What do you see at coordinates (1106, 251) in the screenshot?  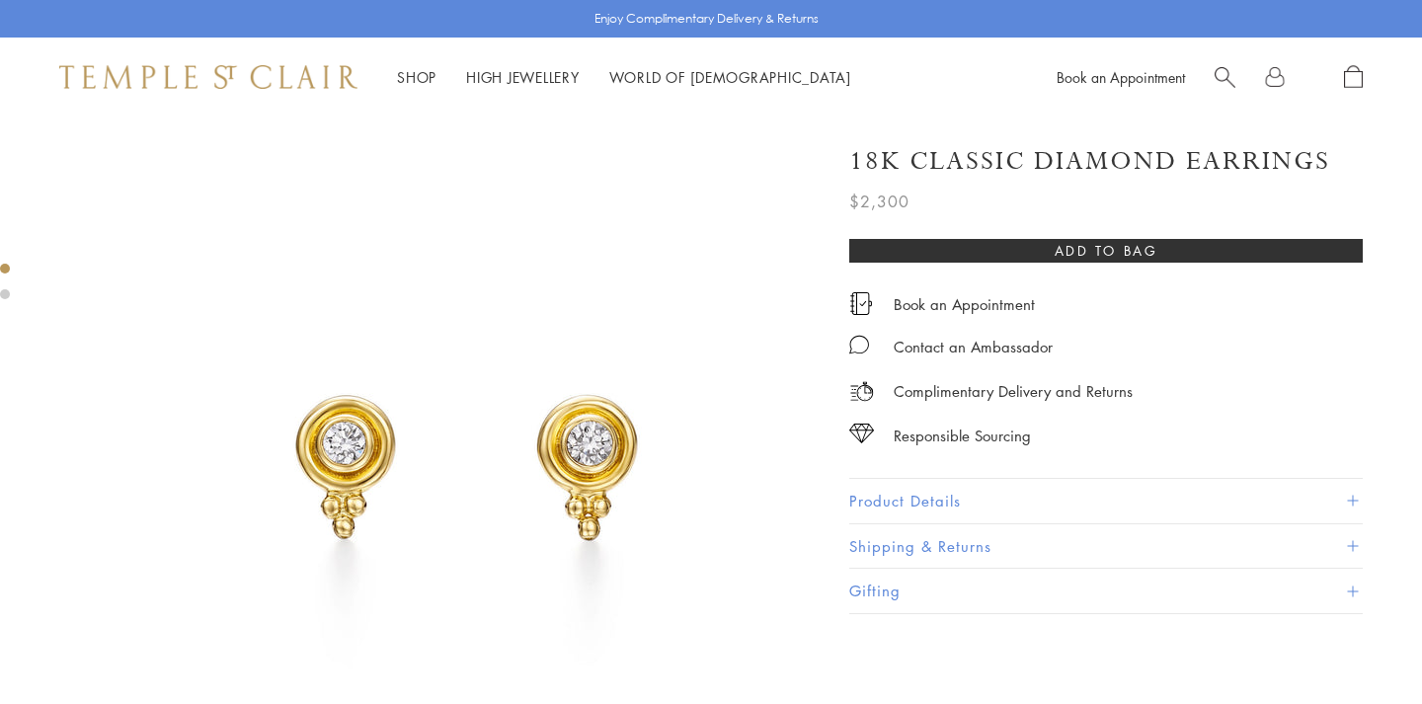 I see `button: Add to bag` at bounding box center [1106, 251].